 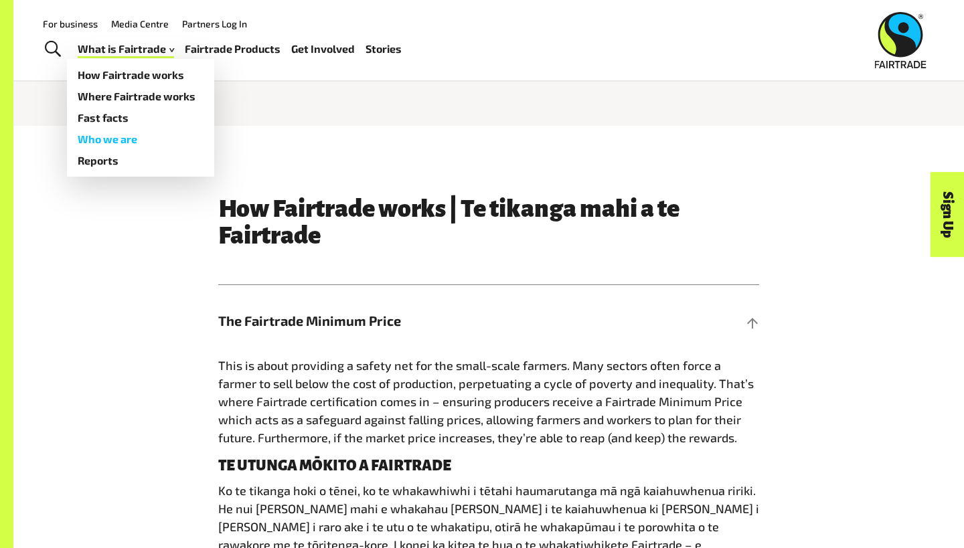 I want to click on a: Reports, so click(x=141, y=161).